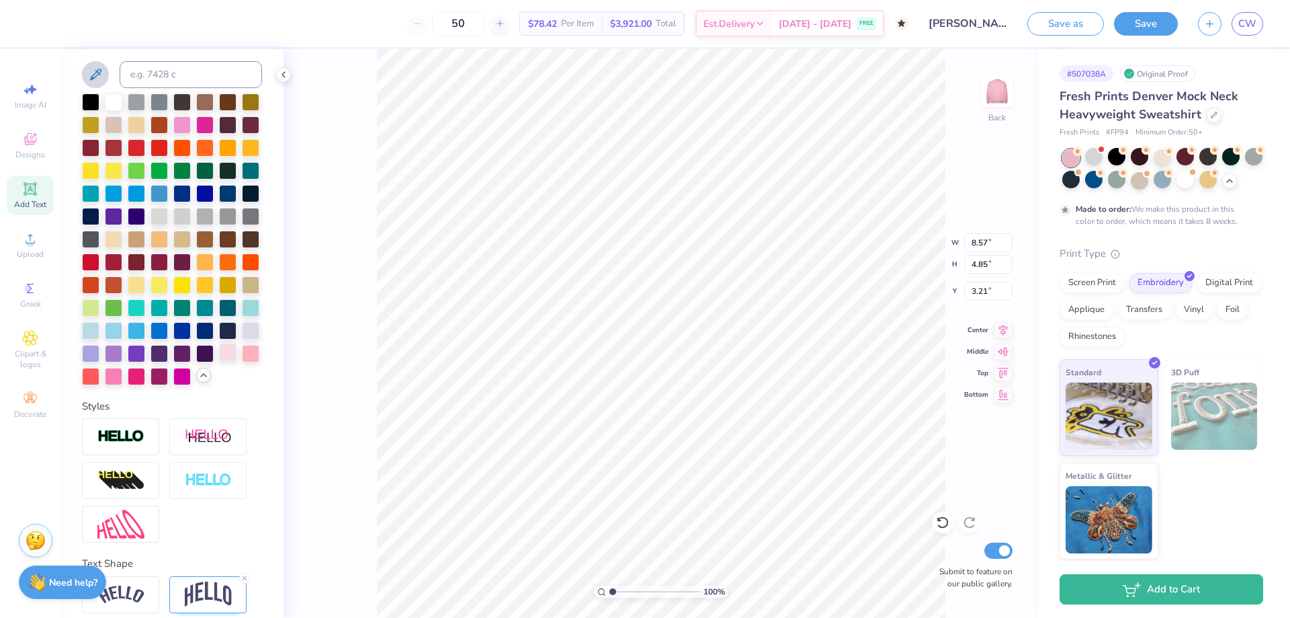 This screenshot has height=618, width=1290. I want to click on button: Add to Cart, so click(1161, 589).